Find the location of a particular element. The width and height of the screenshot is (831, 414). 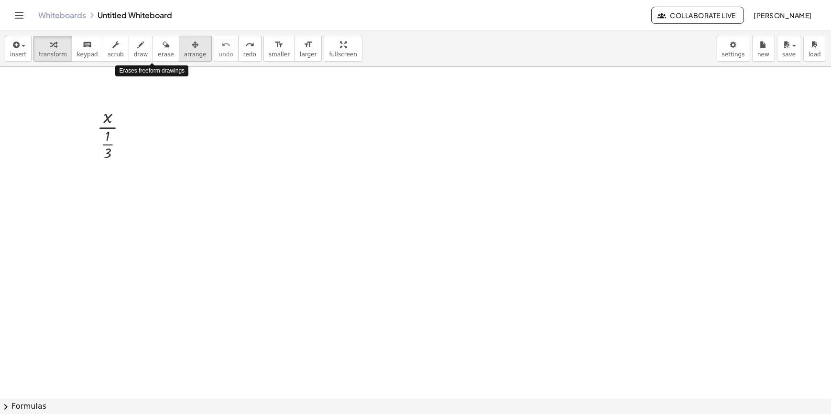

button: arrange is located at coordinates (195, 49).